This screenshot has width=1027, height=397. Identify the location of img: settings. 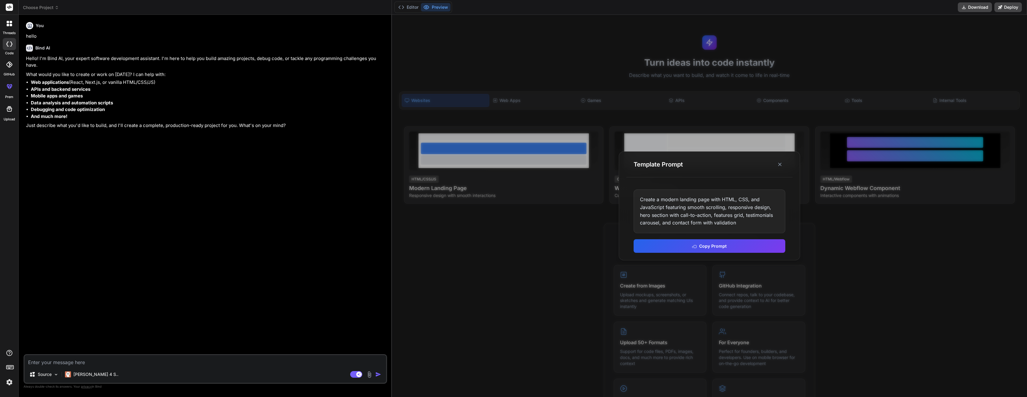
(9, 383).